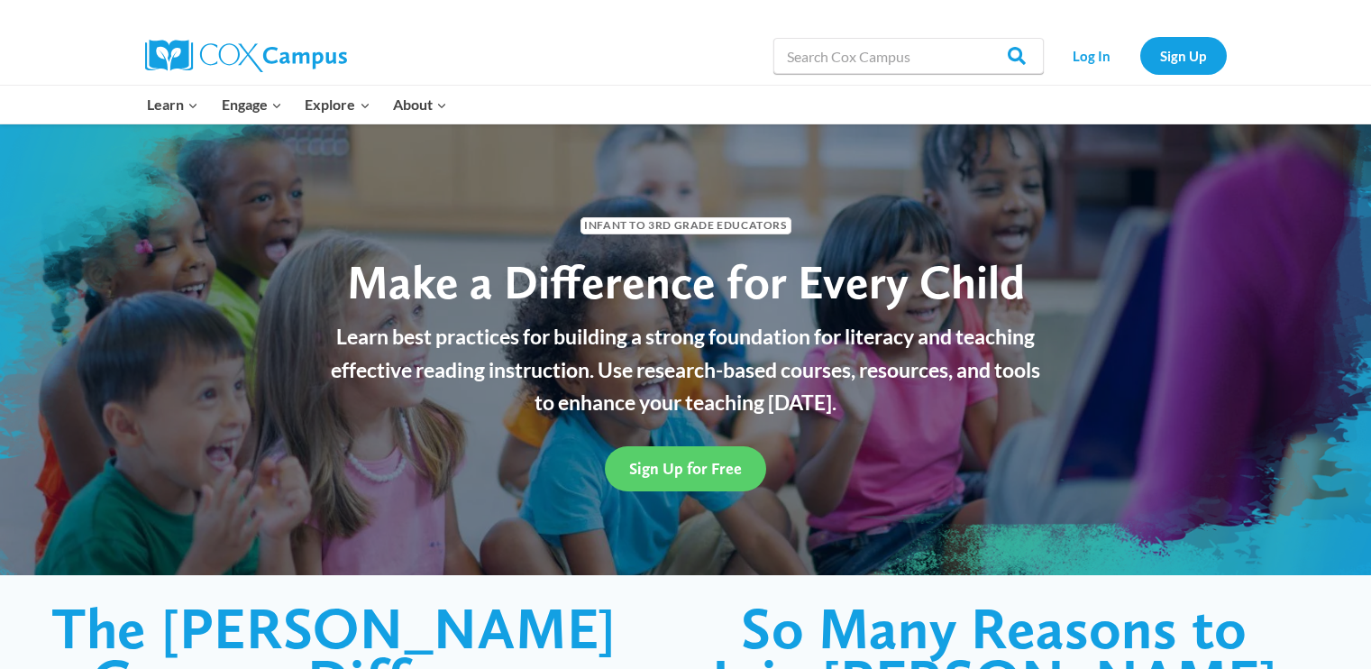 The height and width of the screenshot is (669, 1371). What do you see at coordinates (172, 105) in the screenshot?
I see `span: Learn` at bounding box center [172, 105].